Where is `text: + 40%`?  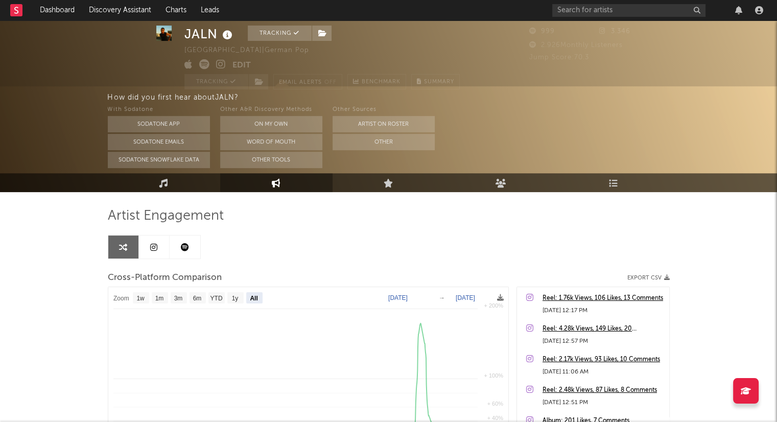 text: + 40% is located at coordinates (495, 418).